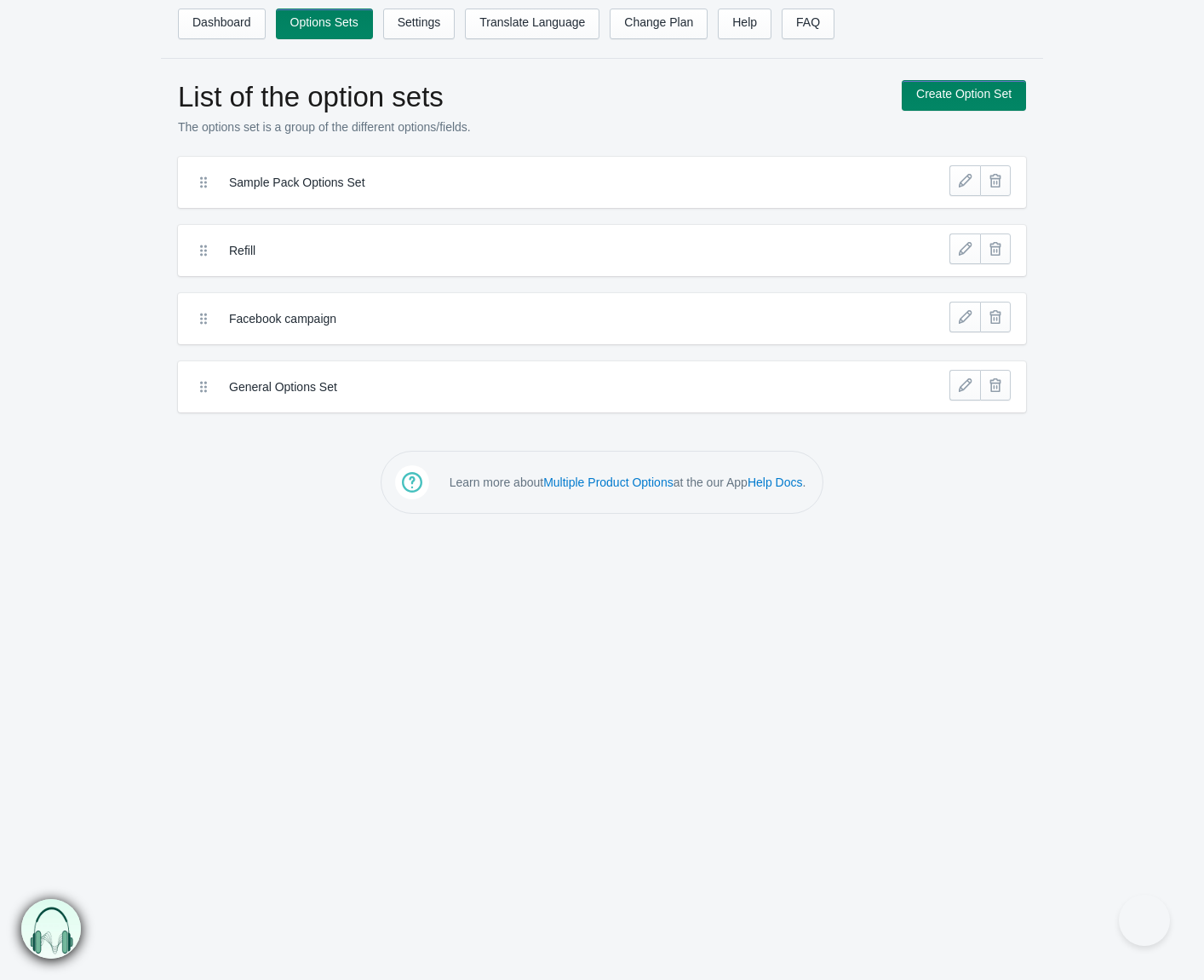  I want to click on a: Settings, so click(419, 24).